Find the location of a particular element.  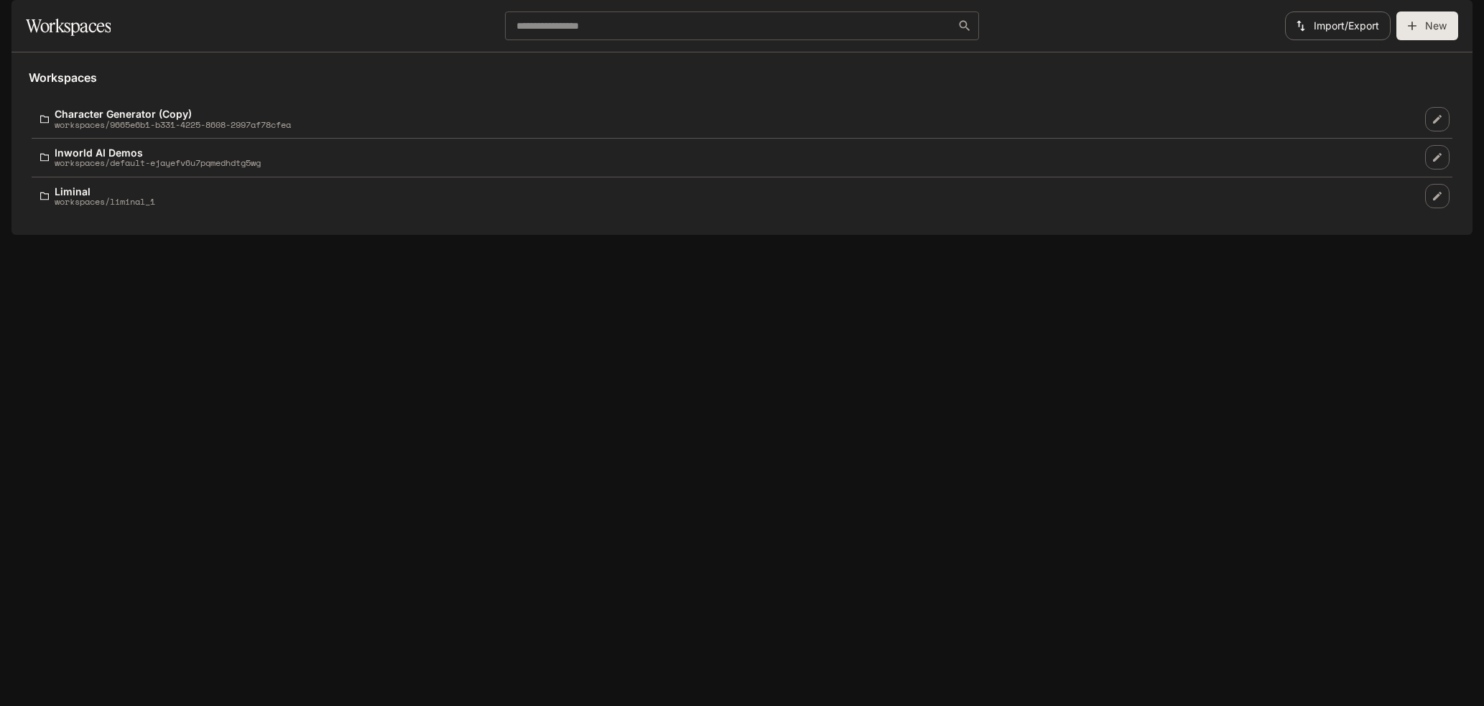

p: Inworld AI Demos is located at coordinates (157, 152).